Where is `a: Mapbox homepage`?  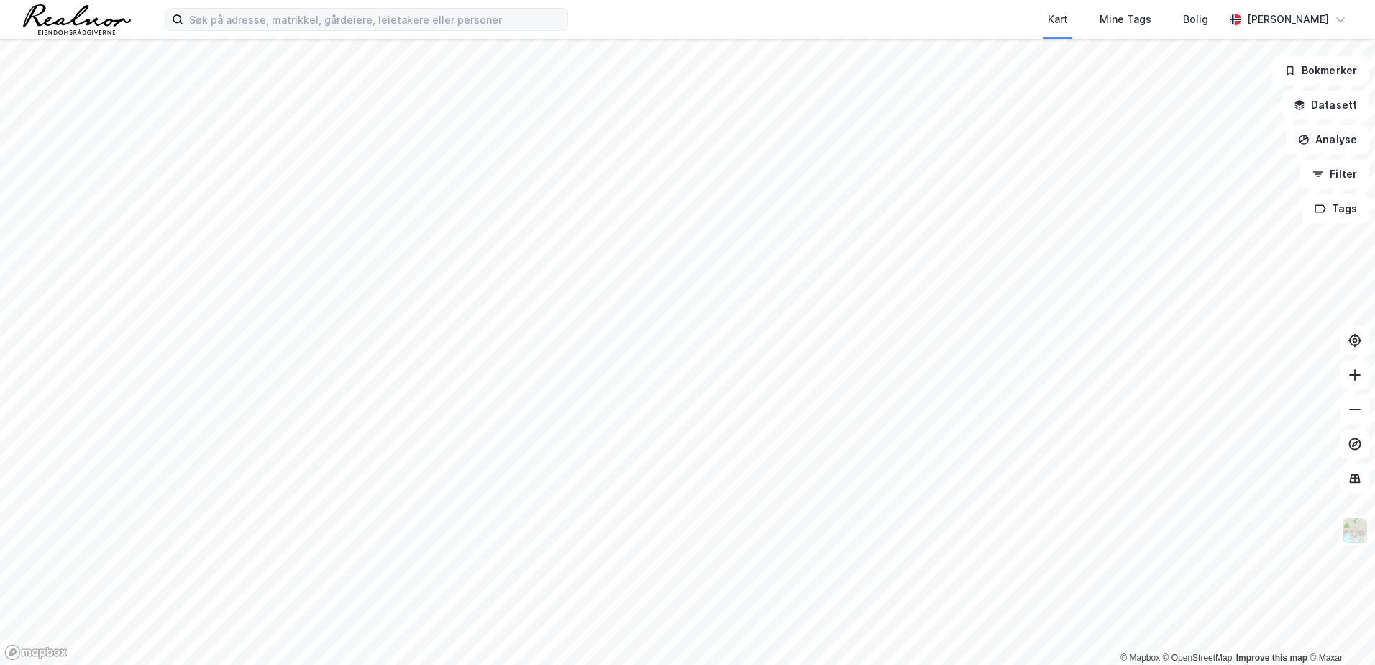 a: Mapbox homepage is located at coordinates (36, 652).